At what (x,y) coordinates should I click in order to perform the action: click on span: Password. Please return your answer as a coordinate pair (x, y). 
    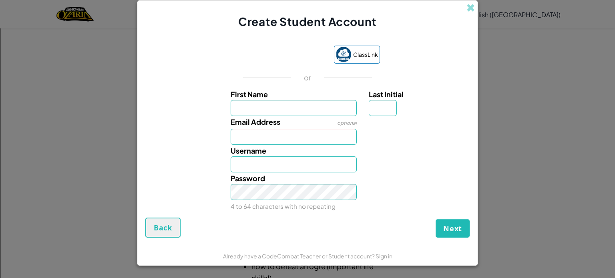
    Looking at the image, I should click on (248, 178).